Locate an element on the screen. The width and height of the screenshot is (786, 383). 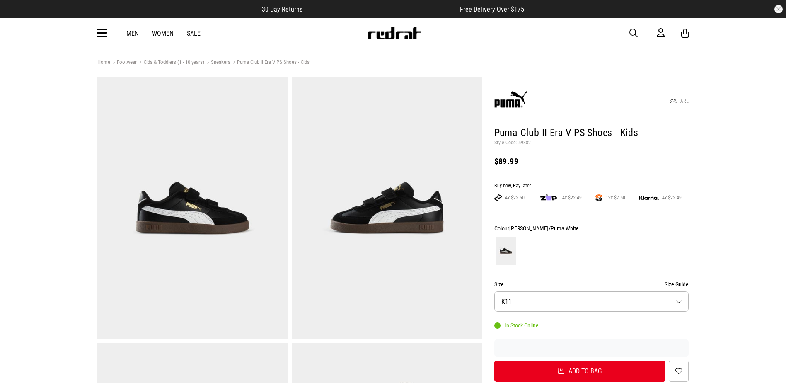
a: SHARE is located at coordinates (679, 101).